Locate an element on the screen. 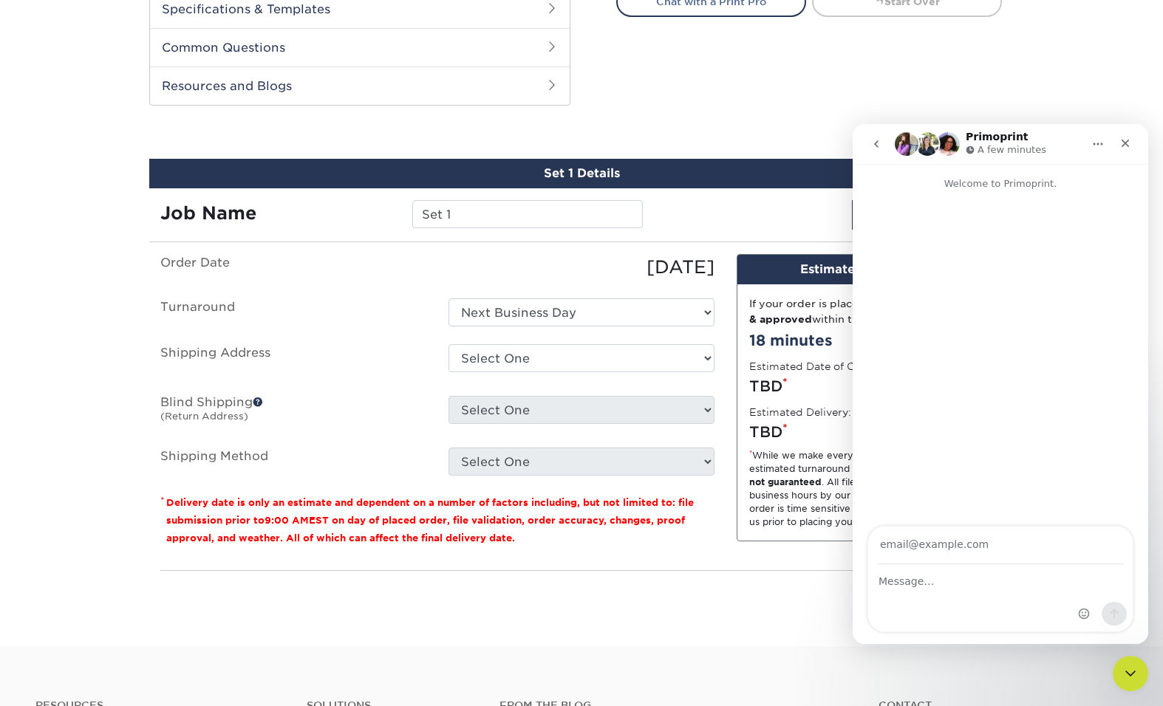  div: While we make every attempt to meet the estimated turnaround times; . All files must be reviewed ... is located at coordinates (869, 489).